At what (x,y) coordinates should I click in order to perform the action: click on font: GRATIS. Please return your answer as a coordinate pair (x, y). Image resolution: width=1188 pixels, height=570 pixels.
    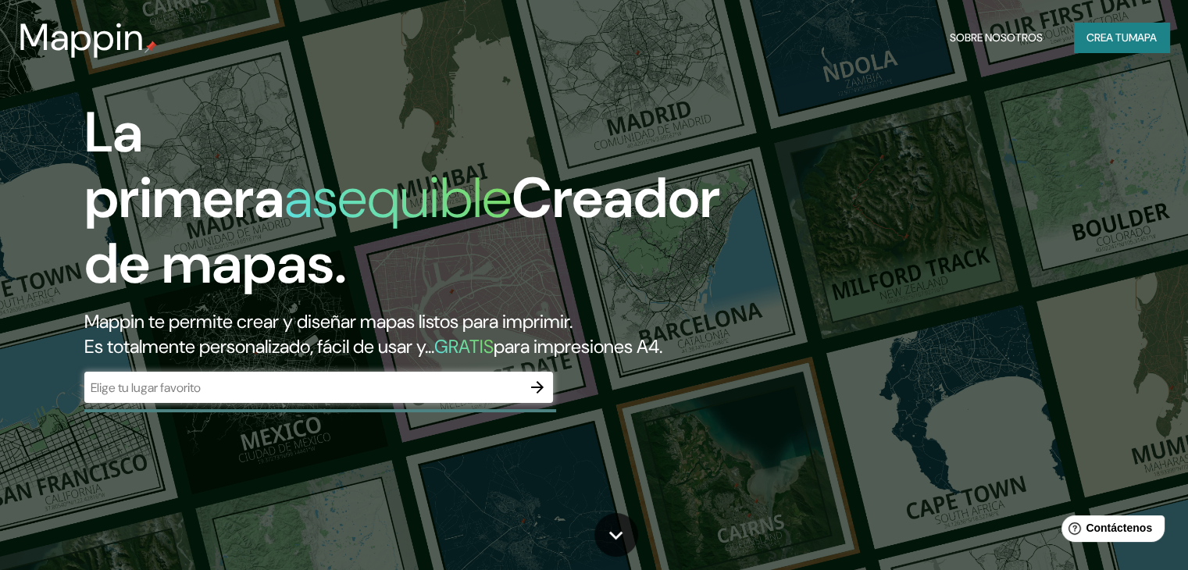
    Looking at the image, I should click on (464, 346).